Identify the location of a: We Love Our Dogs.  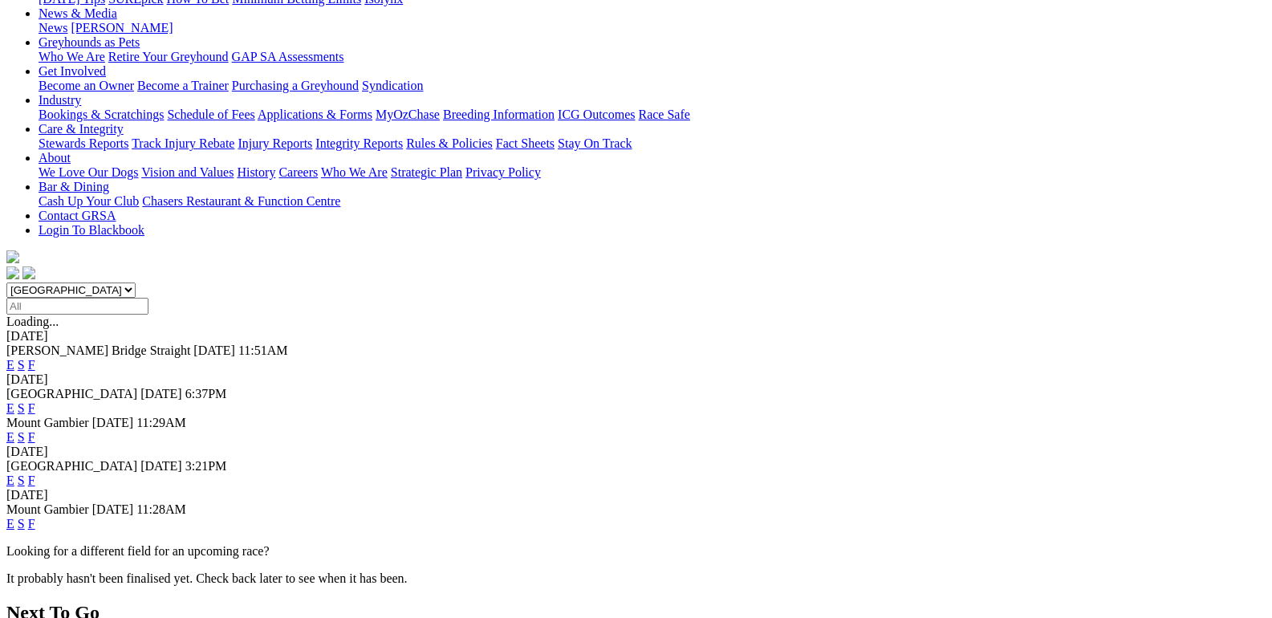
(88, 172).